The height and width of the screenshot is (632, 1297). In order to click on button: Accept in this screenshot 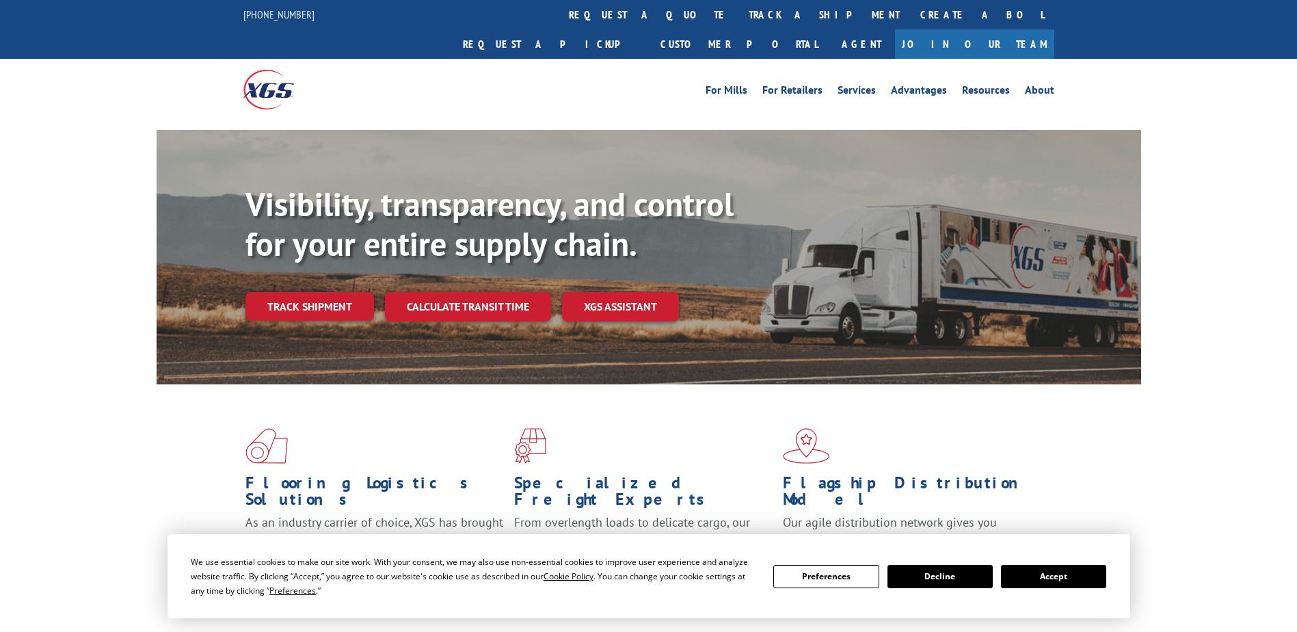, I will do `click(1053, 576)`.